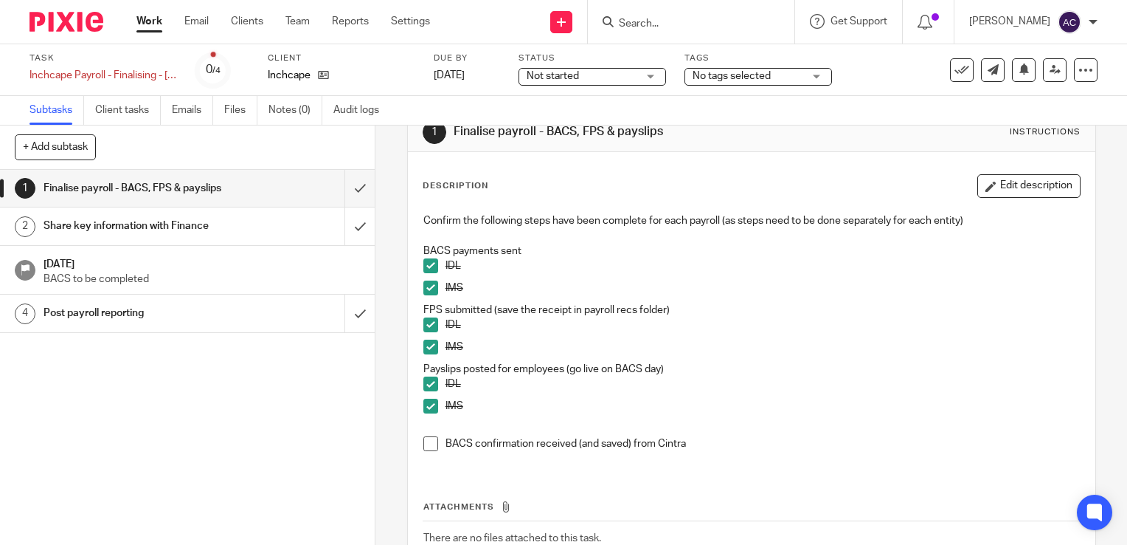 This screenshot has height=545, width=1127. What do you see at coordinates (859, 21) in the screenshot?
I see `span: Get Support` at bounding box center [859, 21].